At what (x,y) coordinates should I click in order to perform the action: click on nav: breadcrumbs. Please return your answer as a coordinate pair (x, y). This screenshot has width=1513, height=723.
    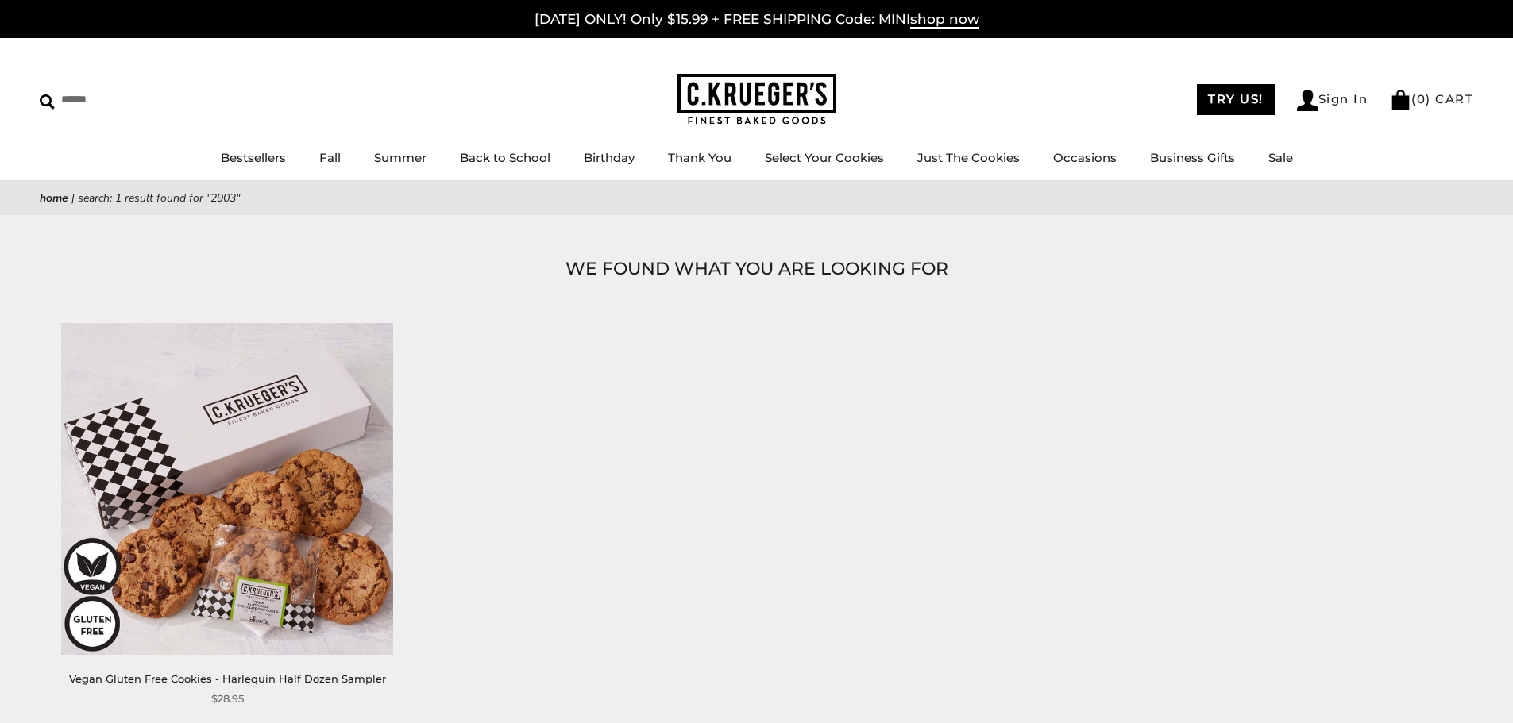
    Looking at the image, I should click on (756, 198).